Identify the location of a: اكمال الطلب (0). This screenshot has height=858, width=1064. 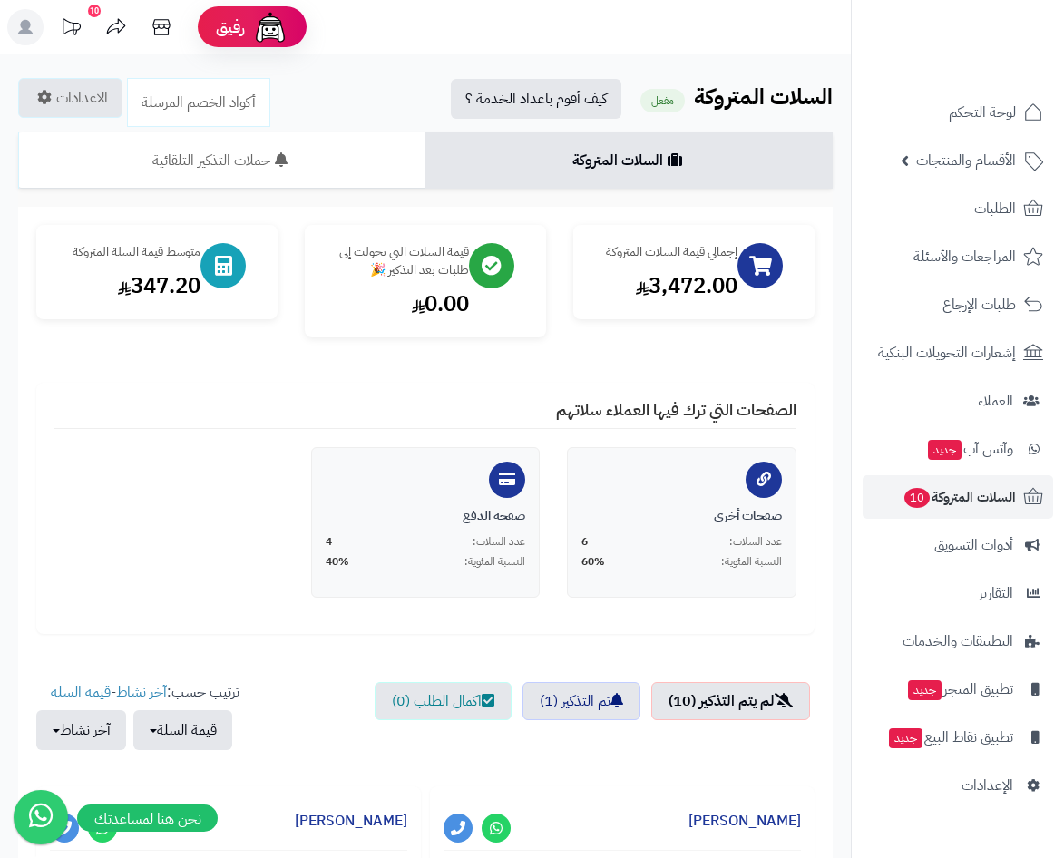
(442, 701).